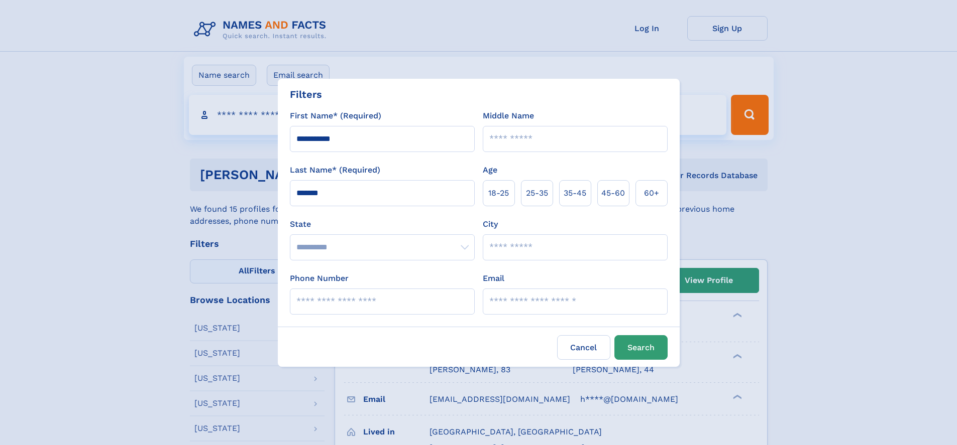 This screenshot has height=445, width=957. What do you see at coordinates (498, 193) in the screenshot?
I see `span: 18‑25` at bounding box center [498, 193].